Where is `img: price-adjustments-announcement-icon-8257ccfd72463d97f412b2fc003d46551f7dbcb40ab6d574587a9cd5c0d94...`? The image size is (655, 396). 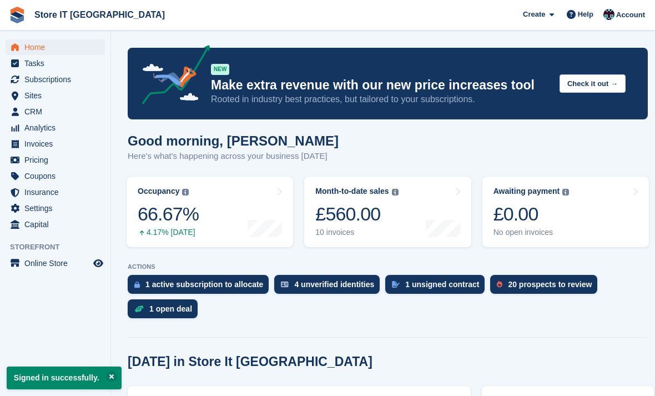 img: price-adjustments-announcement-icon-8257ccfd72463d97f412b2fc003d46551f7dbcb40ab6d574587a9cd5c0d94... is located at coordinates (172, 77).